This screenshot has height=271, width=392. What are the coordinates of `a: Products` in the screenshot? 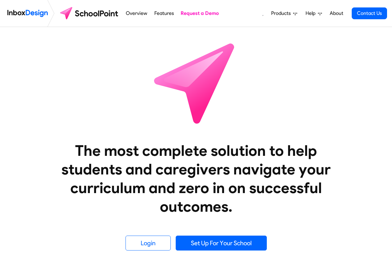 It's located at (284, 13).